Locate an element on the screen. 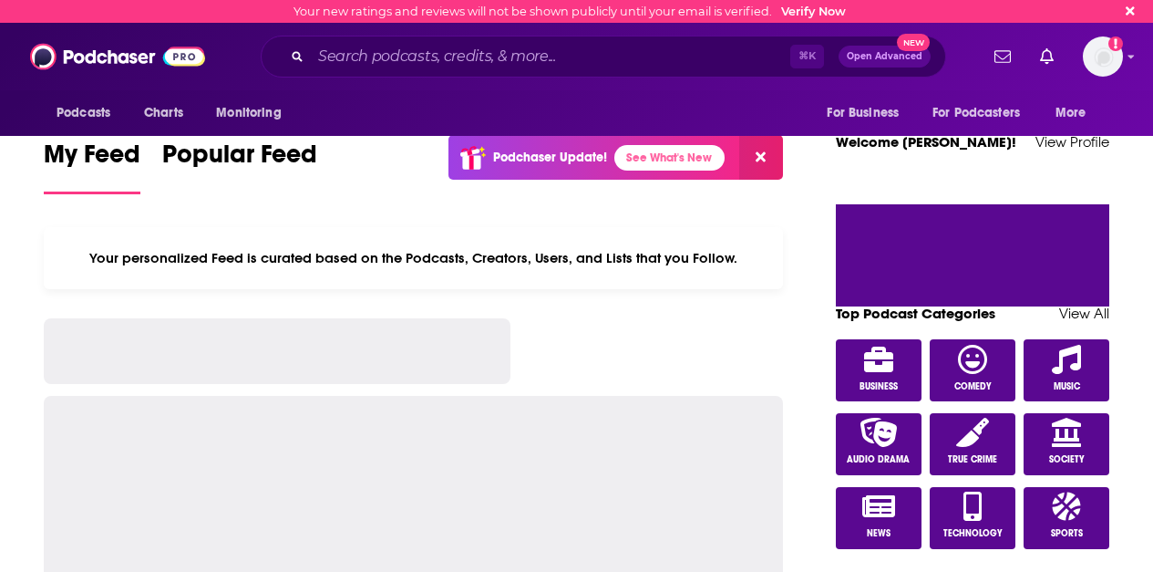 Image resolution: width=1153 pixels, height=572 pixels. a: Technology is located at coordinates (973, 518).